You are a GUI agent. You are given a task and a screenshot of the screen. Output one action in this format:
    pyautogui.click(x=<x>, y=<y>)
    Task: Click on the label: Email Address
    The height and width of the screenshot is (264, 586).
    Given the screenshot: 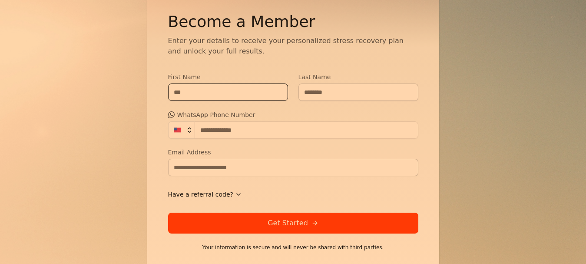 What is the action you would take?
    pyautogui.click(x=293, y=152)
    